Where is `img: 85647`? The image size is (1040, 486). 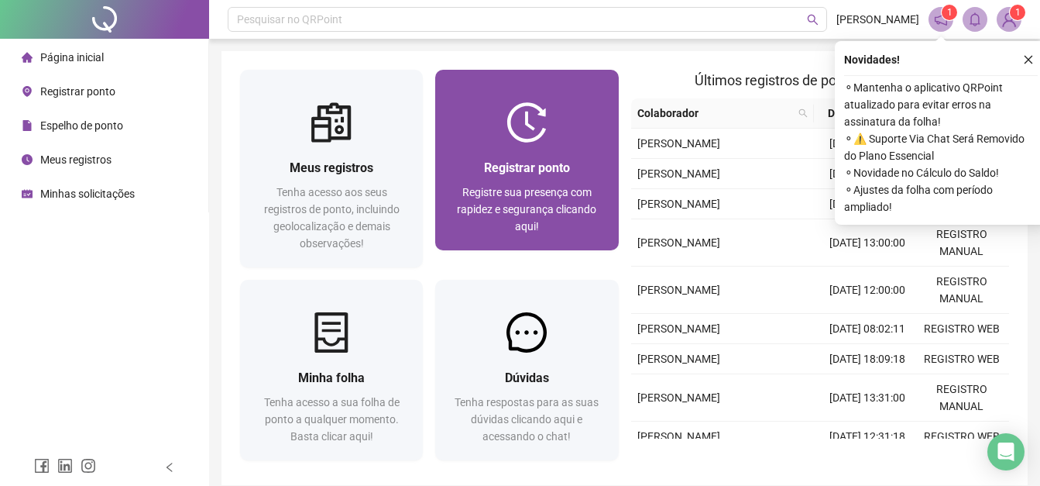 img: 85647 is located at coordinates (1009, 19).